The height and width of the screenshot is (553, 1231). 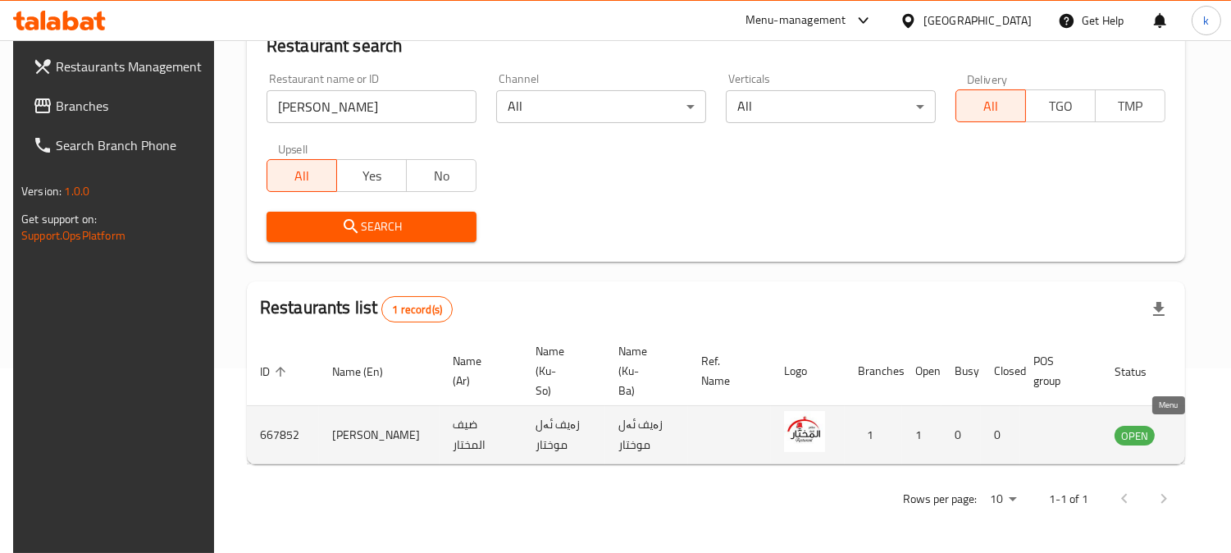 I want to click on span: Name (Ku-So), so click(x=560, y=371).